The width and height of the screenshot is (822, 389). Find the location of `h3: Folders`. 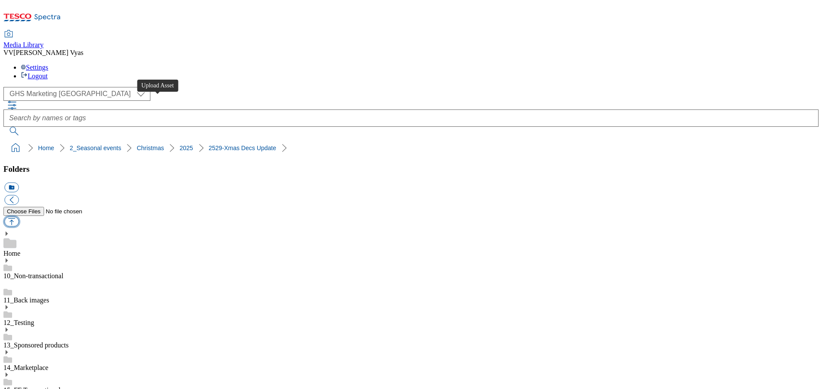

h3: Folders is located at coordinates (411, 169).